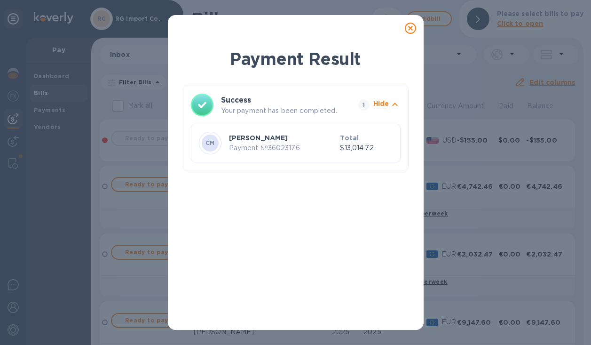 Image resolution: width=591 pixels, height=345 pixels. I want to click on h3: Success, so click(281, 100).